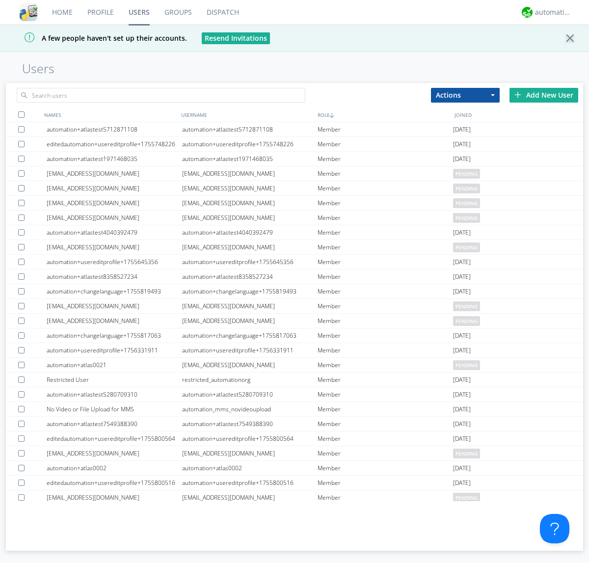  I want to click on div: automation+atlastest1971468035, so click(114, 158).